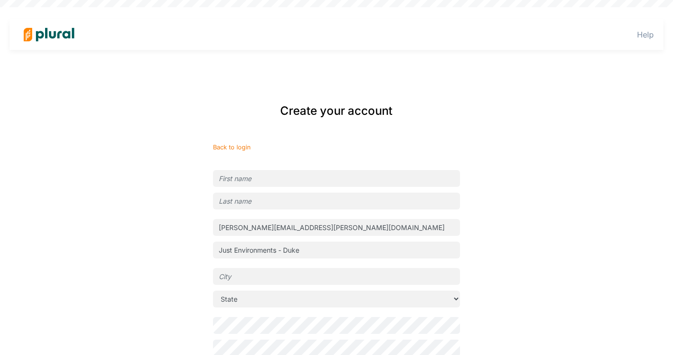 The width and height of the screenshot is (673, 355). Describe the element at coordinates (336, 276) in the screenshot. I see `input: City` at that location.